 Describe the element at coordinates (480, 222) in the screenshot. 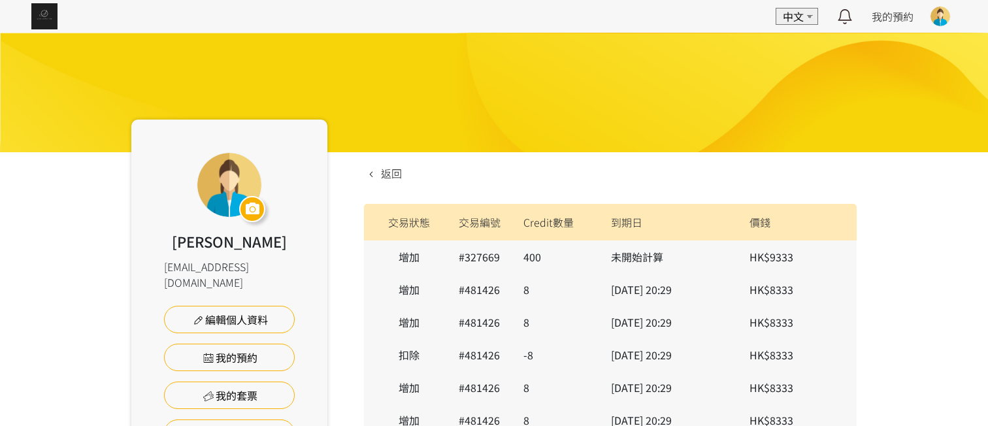

I see `th: 交易編號` at that location.